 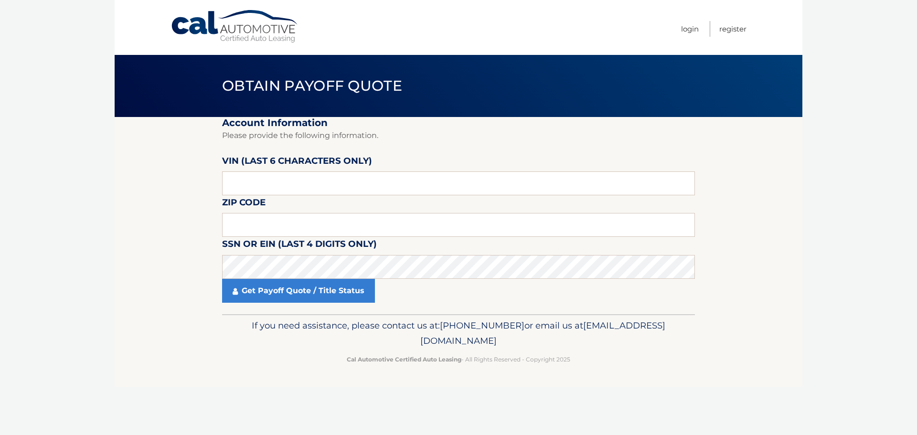 I want to click on strong: Cal Automotive Certified Auto Leasing, so click(x=404, y=359).